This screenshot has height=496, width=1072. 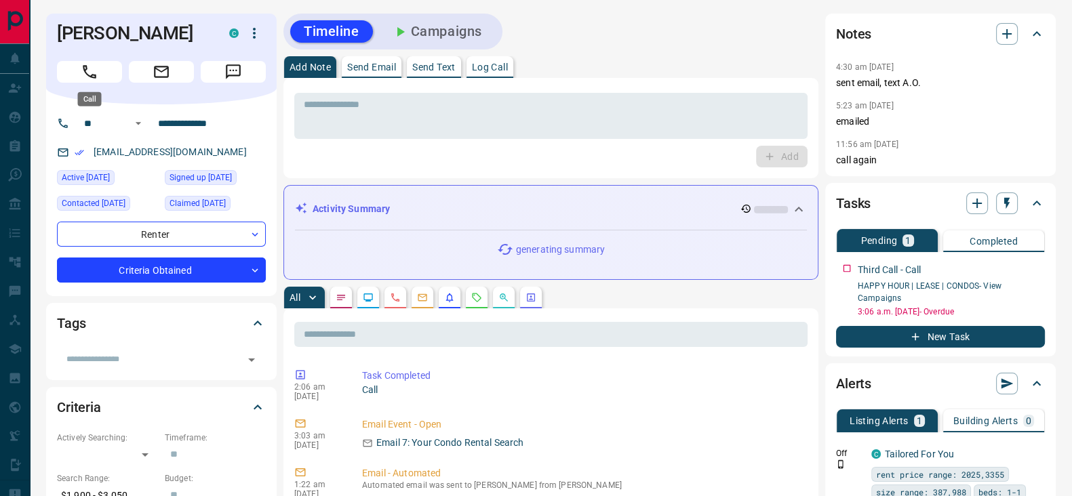 What do you see at coordinates (582, 473) in the screenshot?
I see `p: Email - Automated` at bounding box center [582, 473].